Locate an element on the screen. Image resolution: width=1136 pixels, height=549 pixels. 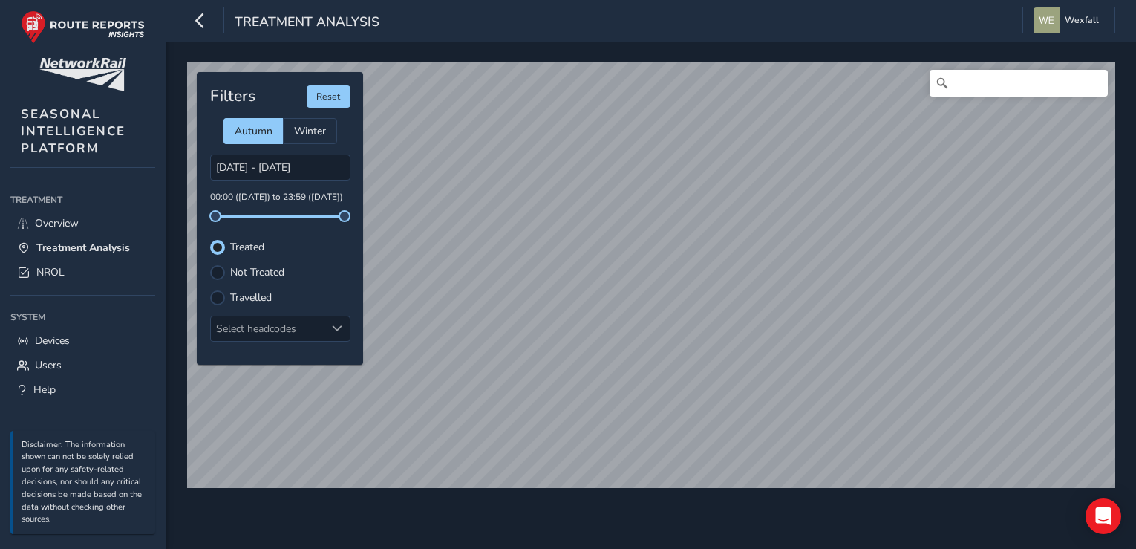
h4: Filters is located at coordinates (232, 96).